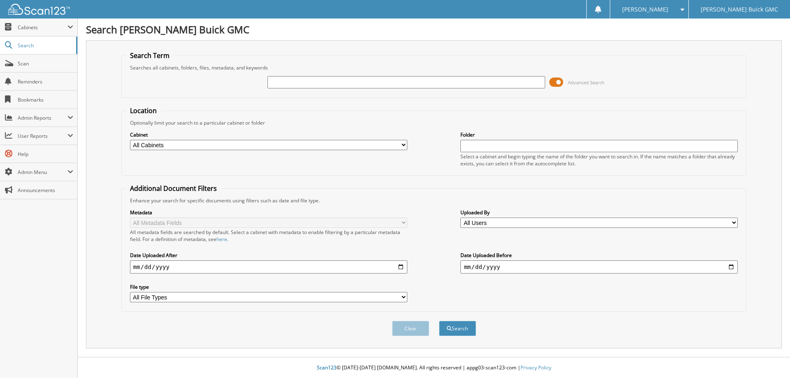 The width and height of the screenshot is (790, 378). Describe the element at coordinates (269, 255) in the screenshot. I see `label: Date Uploaded After` at that location.